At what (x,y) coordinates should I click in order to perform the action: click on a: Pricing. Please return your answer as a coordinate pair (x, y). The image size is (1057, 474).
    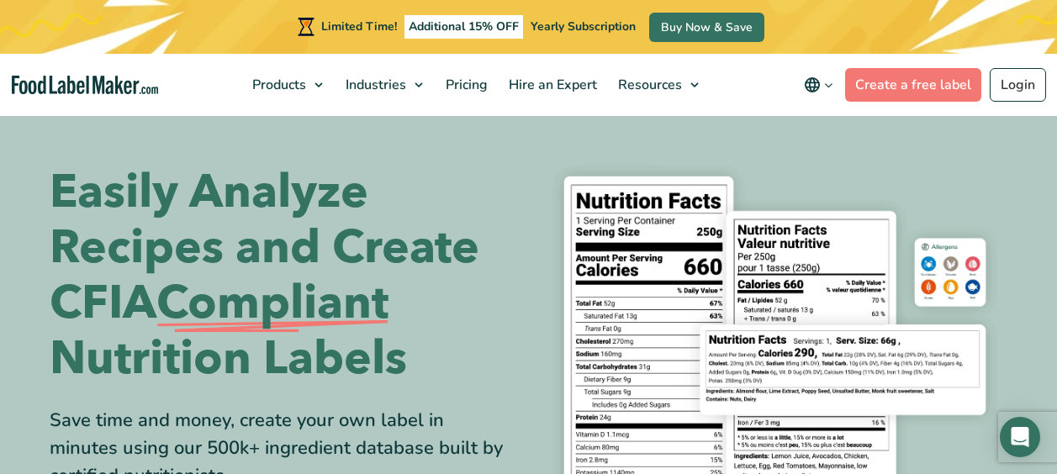
    Looking at the image, I should click on (465, 85).